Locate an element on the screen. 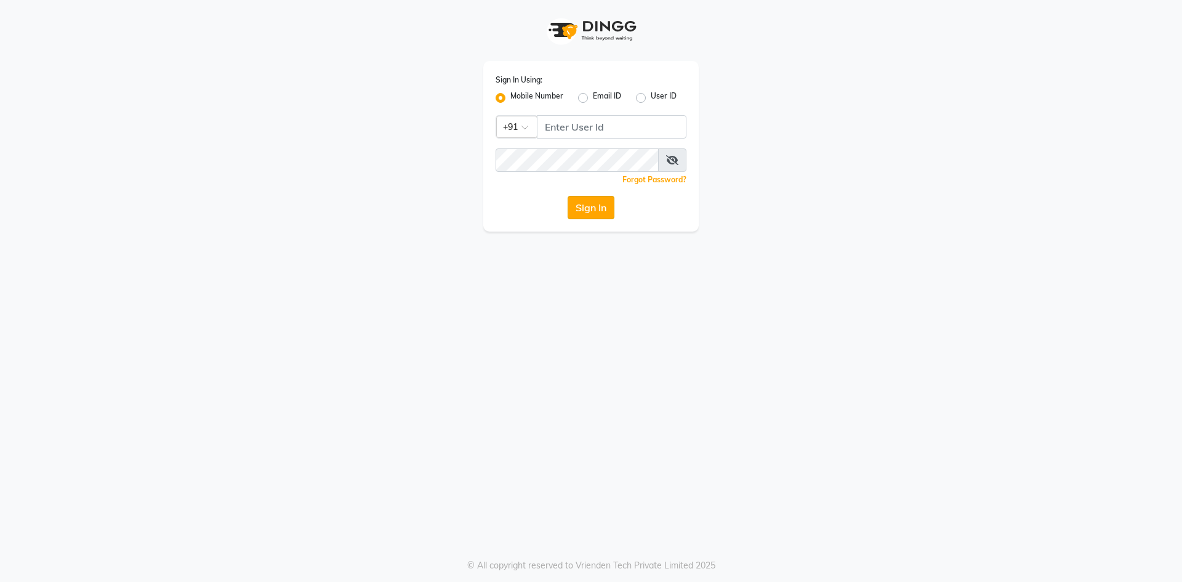 The image size is (1182, 582). label: Email ID is located at coordinates (607, 98).